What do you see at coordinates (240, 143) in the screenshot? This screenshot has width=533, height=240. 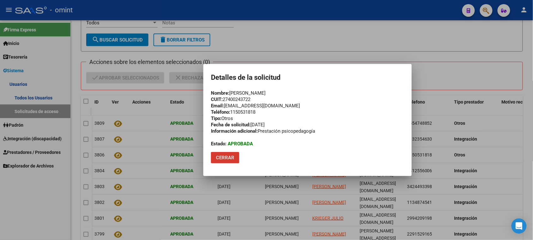 I see `strong: Aprobada` at bounding box center [240, 143].